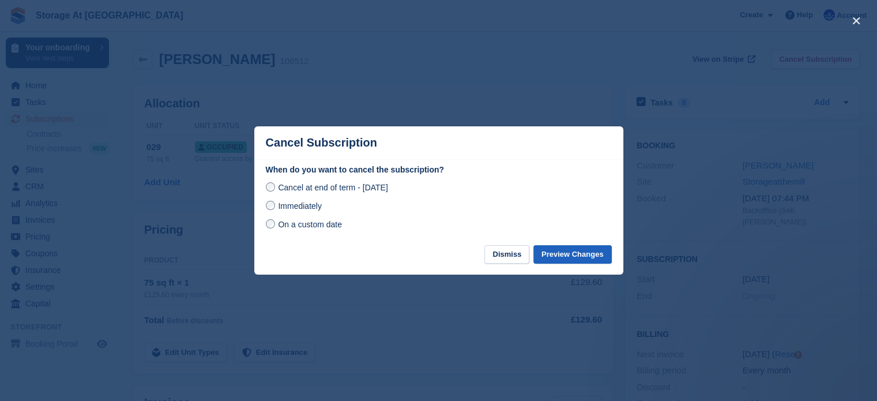  I want to click on label: When do you want to cancel the subscription?, so click(439, 169).